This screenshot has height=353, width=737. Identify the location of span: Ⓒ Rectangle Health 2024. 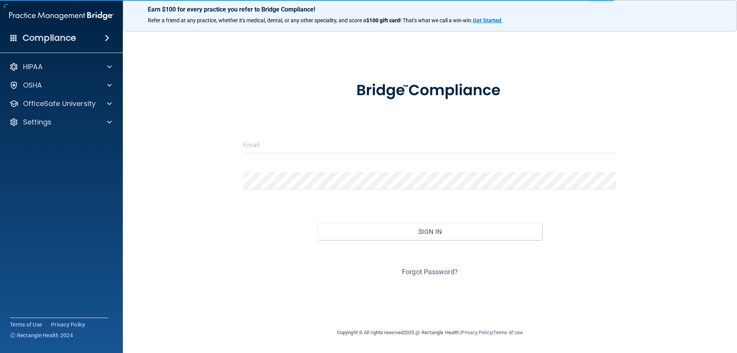
(41, 335).